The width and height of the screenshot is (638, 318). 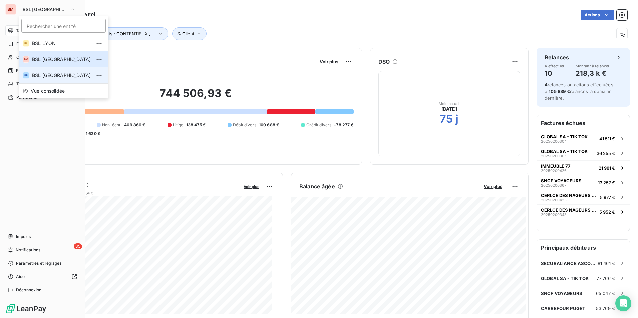 I want to click on span: 35, so click(x=78, y=246).